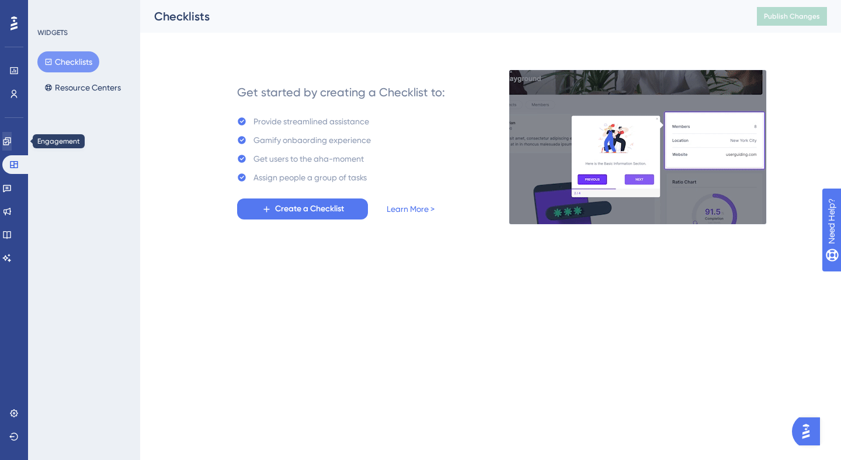 The width and height of the screenshot is (841, 460). What do you see at coordinates (441, 16) in the screenshot?
I see `div: Checklists` at bounding box center [441, 16].